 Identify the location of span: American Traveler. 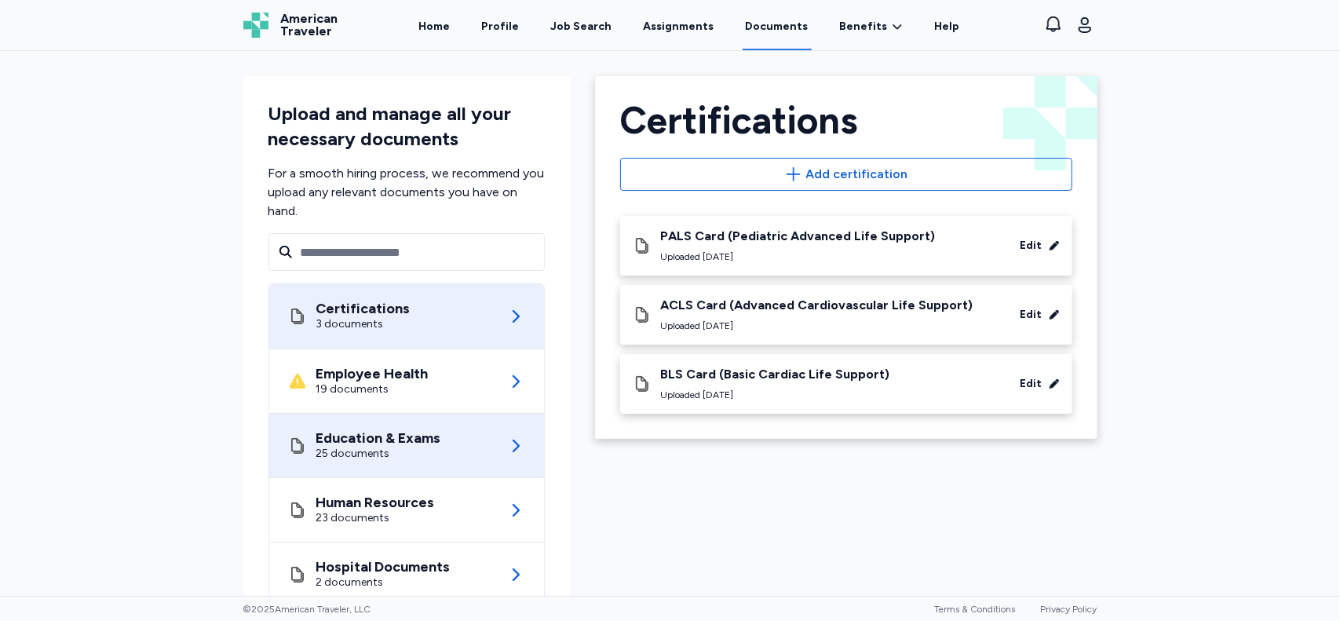
(309, 25).